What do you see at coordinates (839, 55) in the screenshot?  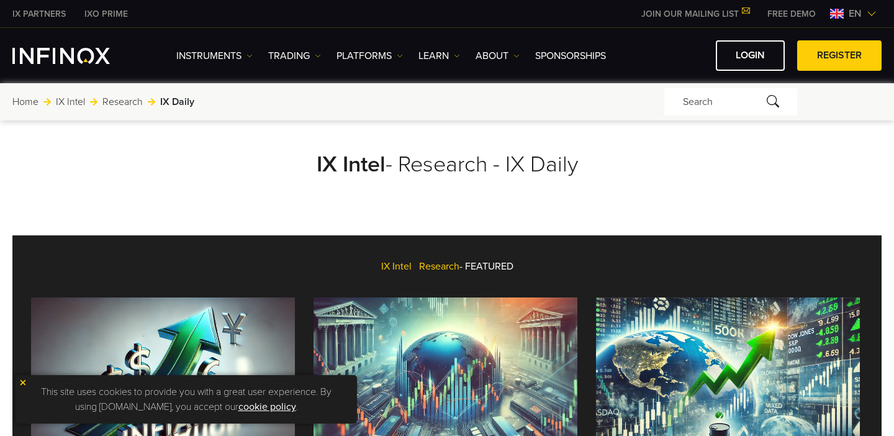 I see `a: REGISTER` at bounding box center [839, 55].